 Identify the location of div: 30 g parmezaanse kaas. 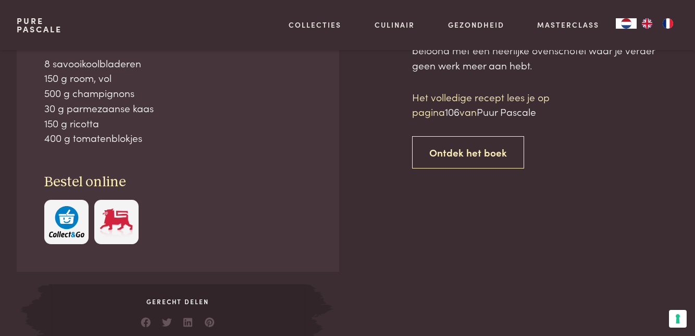
(178, 108).